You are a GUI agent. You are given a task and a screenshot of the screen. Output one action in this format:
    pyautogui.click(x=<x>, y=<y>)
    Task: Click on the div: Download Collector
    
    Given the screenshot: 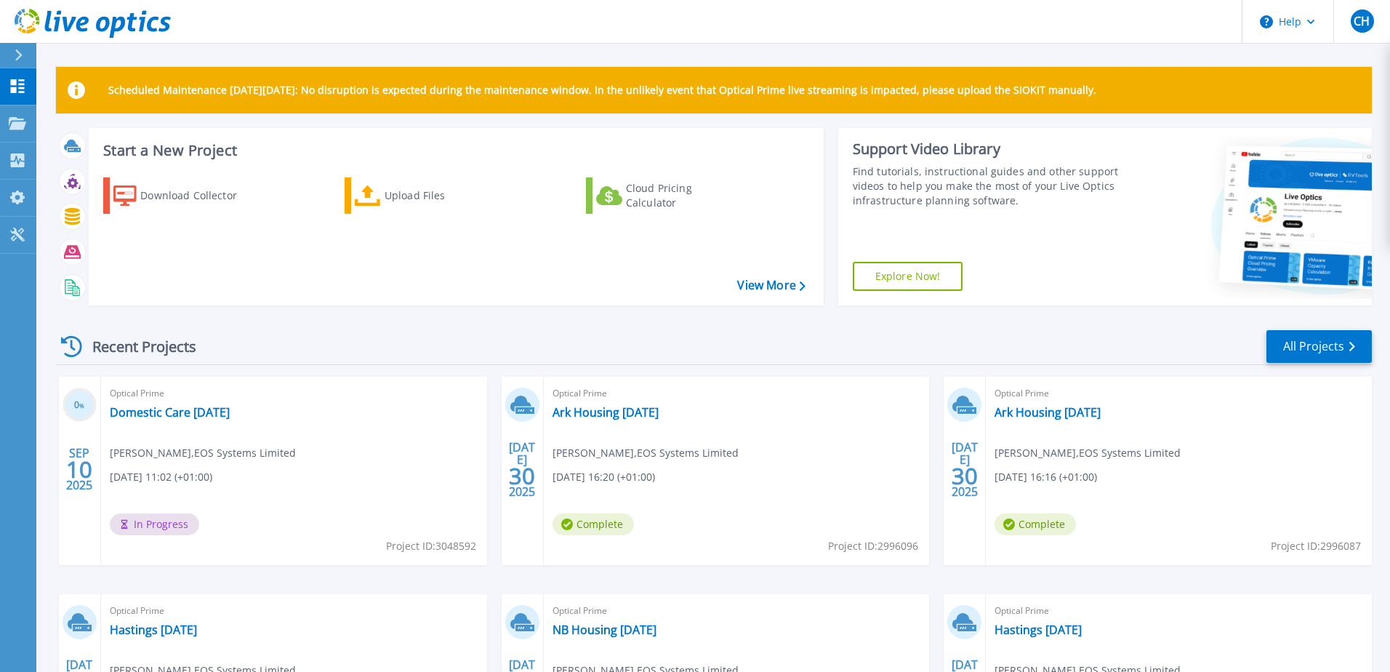 What is the action you would take?
    pyautogui.click(x=199, y=196)
    